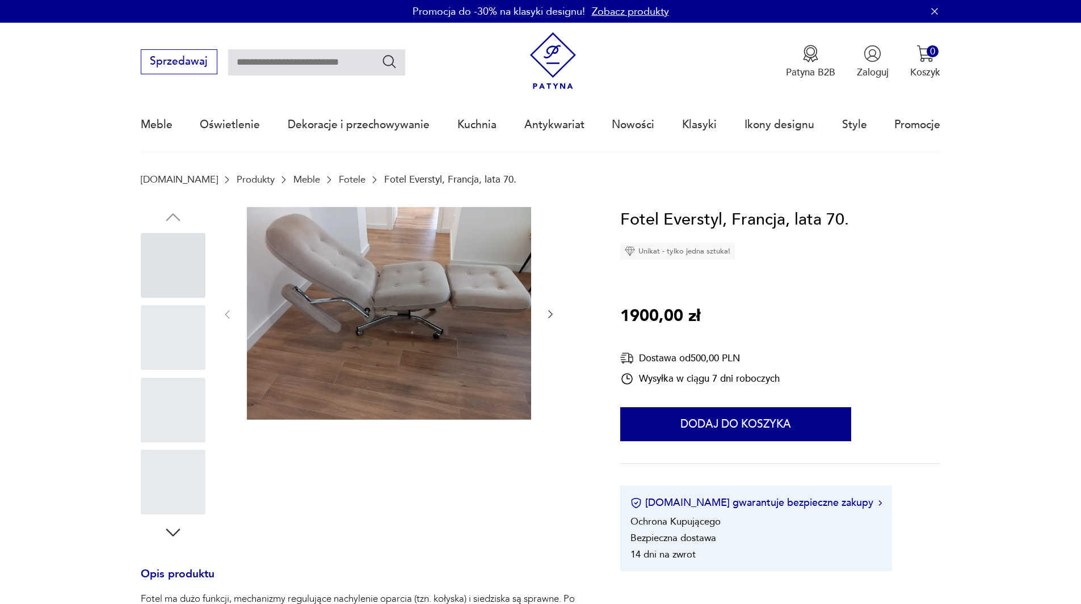 This screenshot has height=604, width=1081. What do you see at coordinates (810, 72) in the screenshot?
I see `p: Patyna B2B` at bounding box center [810, 72].